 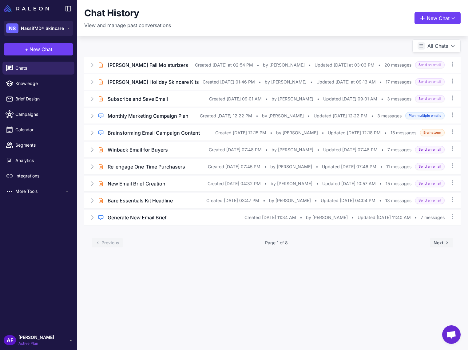 I want to click on p: View and manage past conversations, so click(x=128, y=25).